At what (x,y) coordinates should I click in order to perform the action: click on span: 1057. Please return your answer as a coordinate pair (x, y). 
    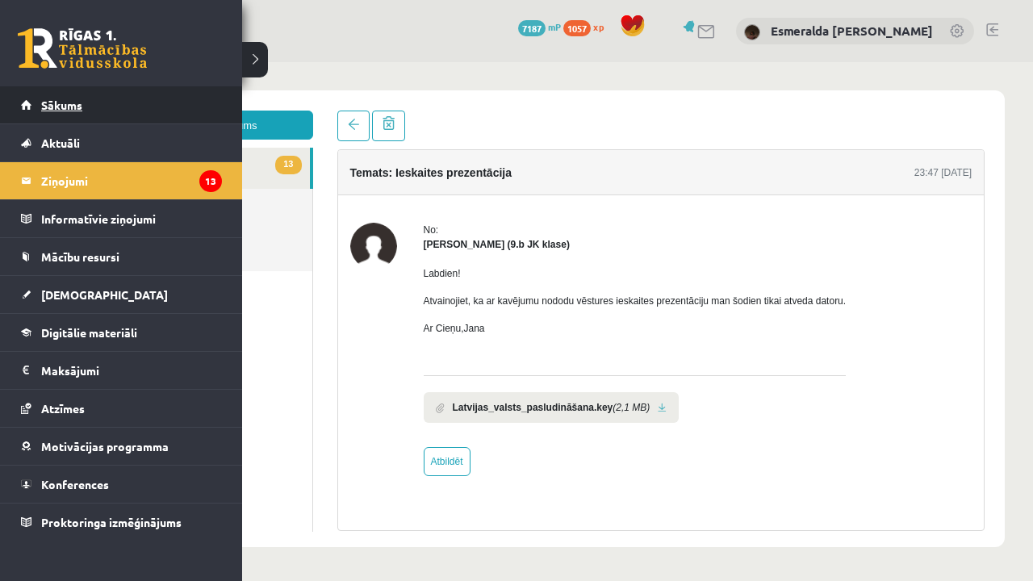
    Looking at the image, I should click on (577, 28).